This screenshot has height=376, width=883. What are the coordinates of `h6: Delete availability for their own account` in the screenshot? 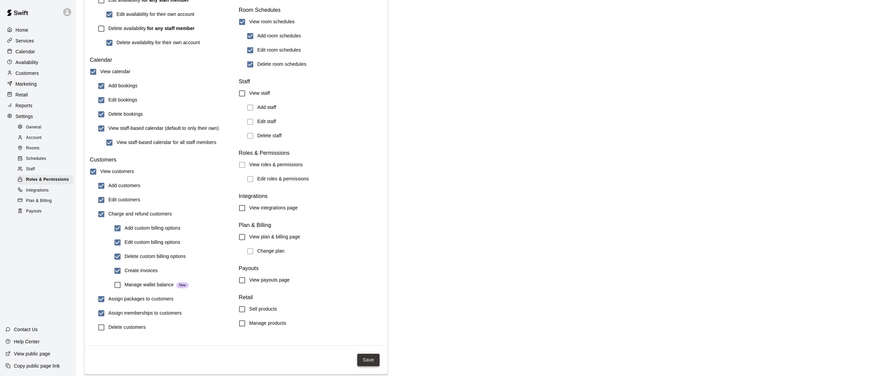 It's located at (158, 43).